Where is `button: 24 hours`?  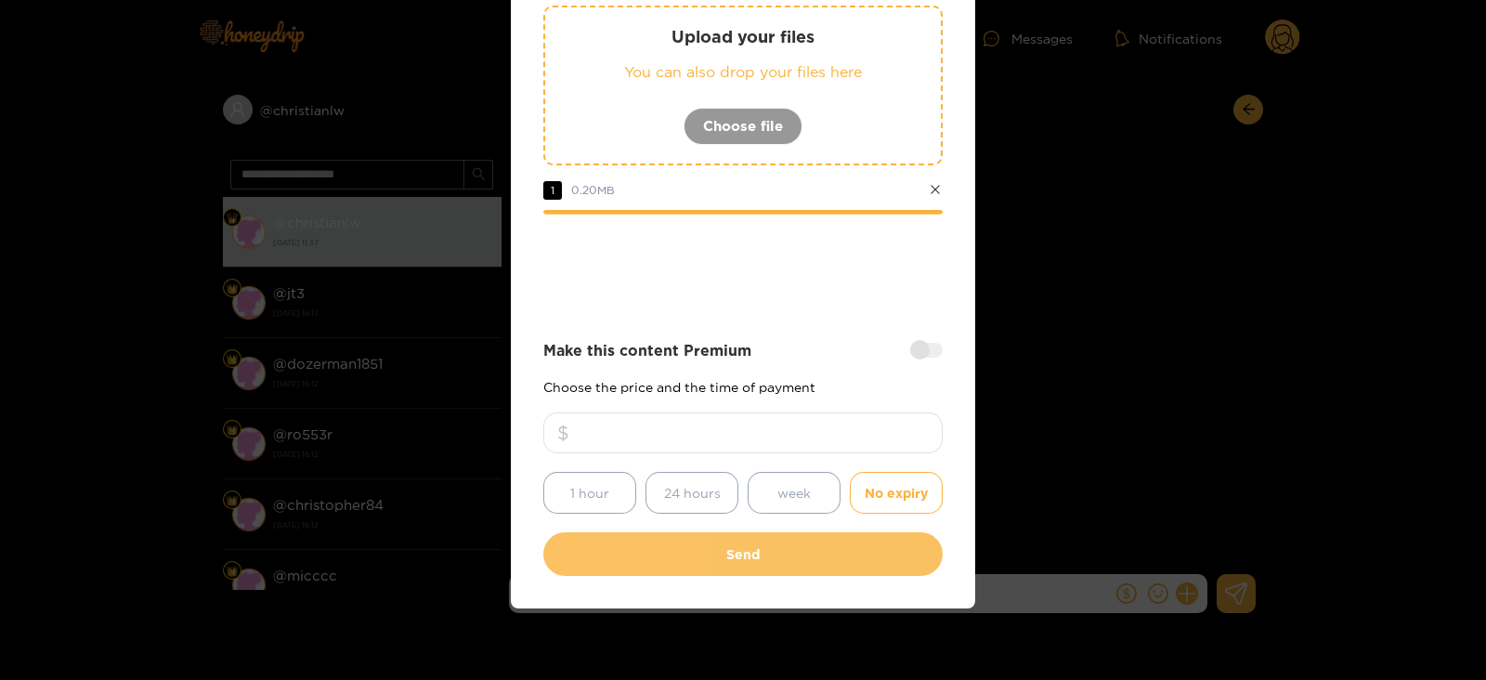
button: 24 hours is located at coordinates (692, 492).